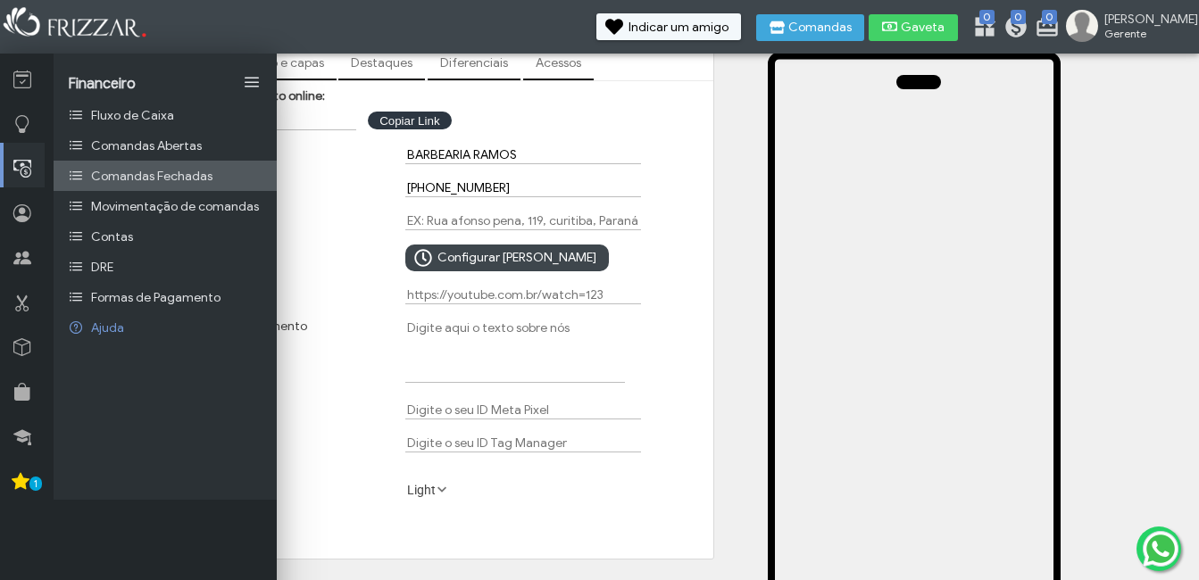 The height and width of the screenshot is (580, 1199). I want to click on a: Comandas Fechadas, so click(165, 176).